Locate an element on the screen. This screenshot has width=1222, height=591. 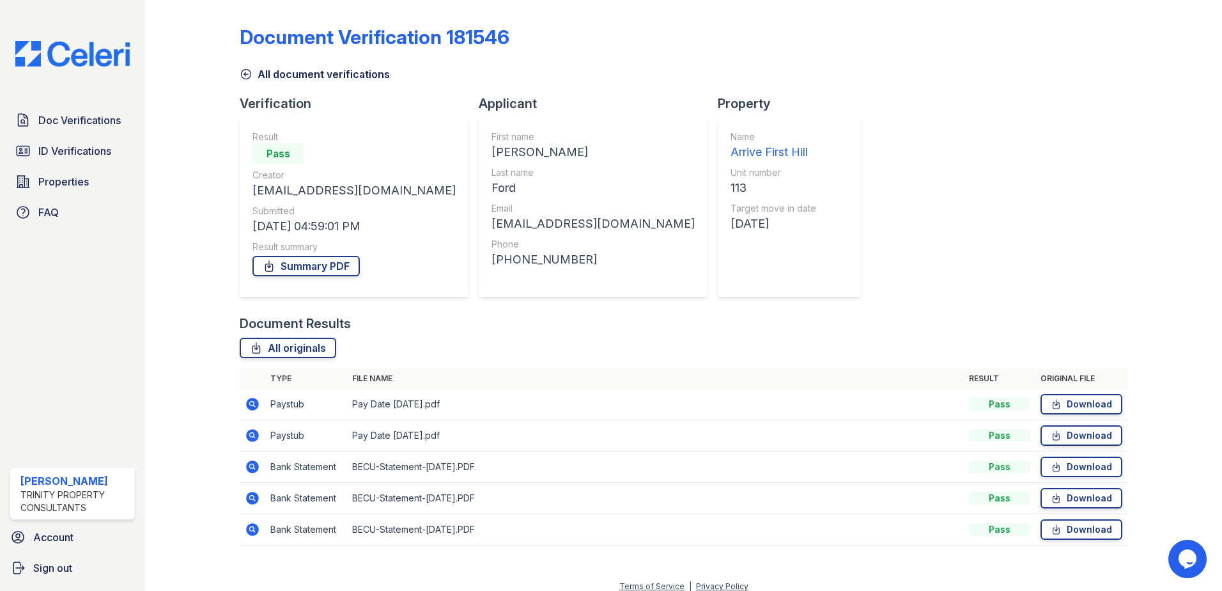
th: Type is located at coordinates (306, 378).